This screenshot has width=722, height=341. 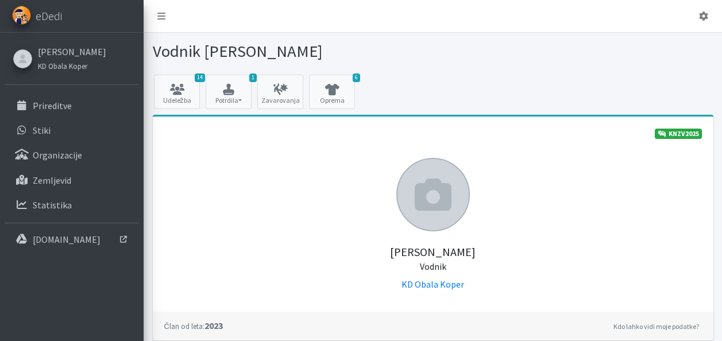 What do you see at coordinates (52, 180) in the screenshot?
I see `p: Zemljevid` at bounding box center [52, 180].